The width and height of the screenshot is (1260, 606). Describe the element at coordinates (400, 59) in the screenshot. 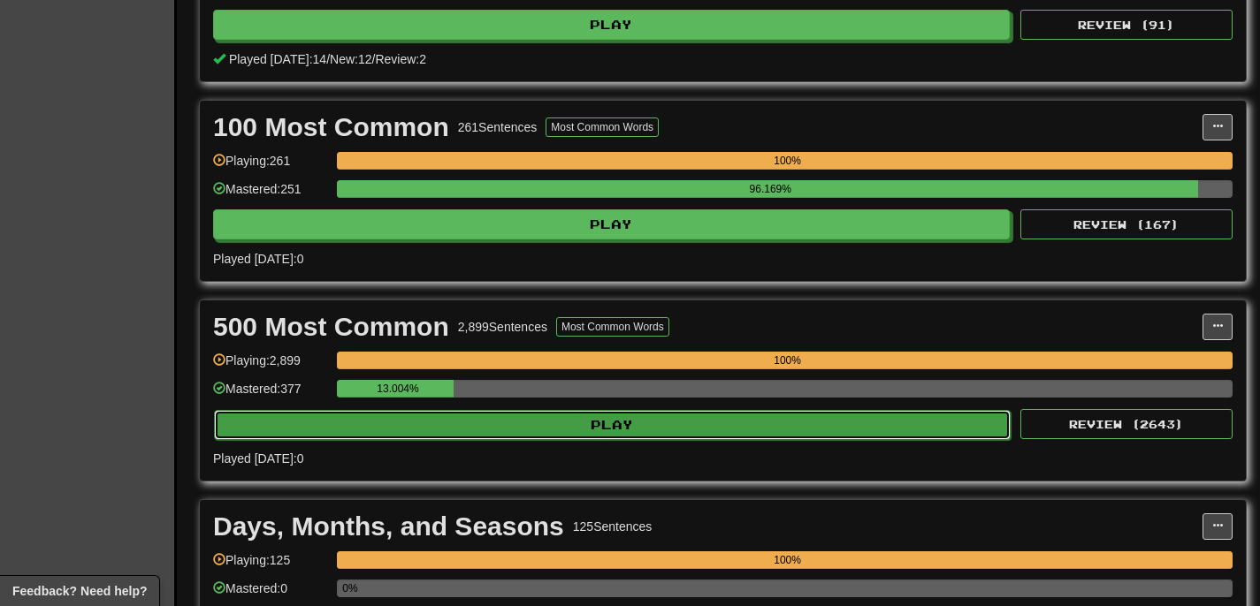

I see `span: Review: 2` at that location.